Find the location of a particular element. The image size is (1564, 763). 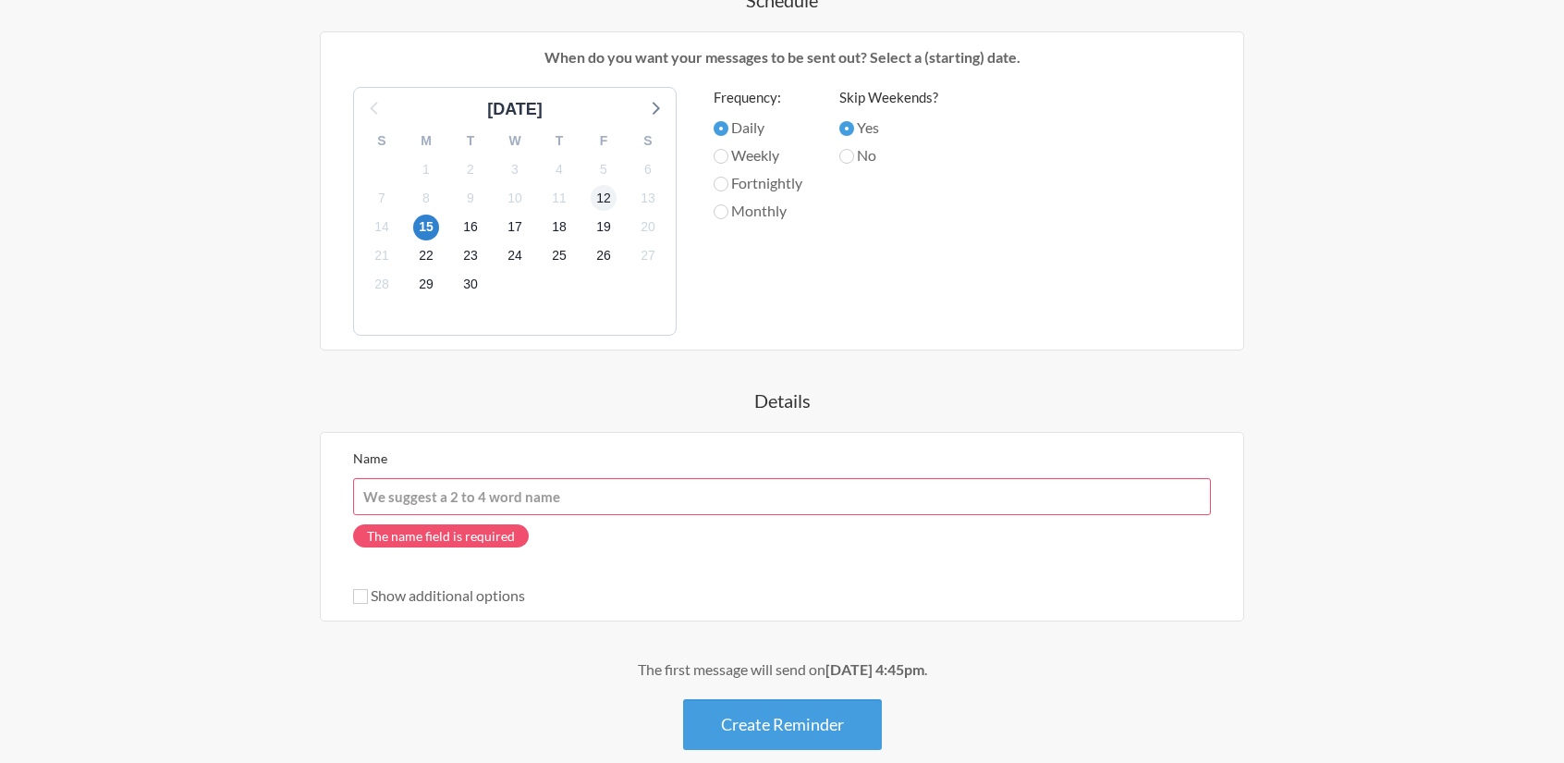

label: Monthly is located at coordinates (758, 211).